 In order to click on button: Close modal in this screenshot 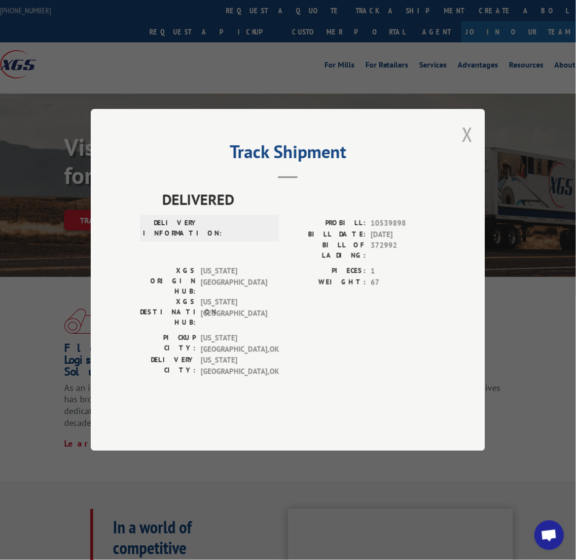, I will do `click(467, 134)`.